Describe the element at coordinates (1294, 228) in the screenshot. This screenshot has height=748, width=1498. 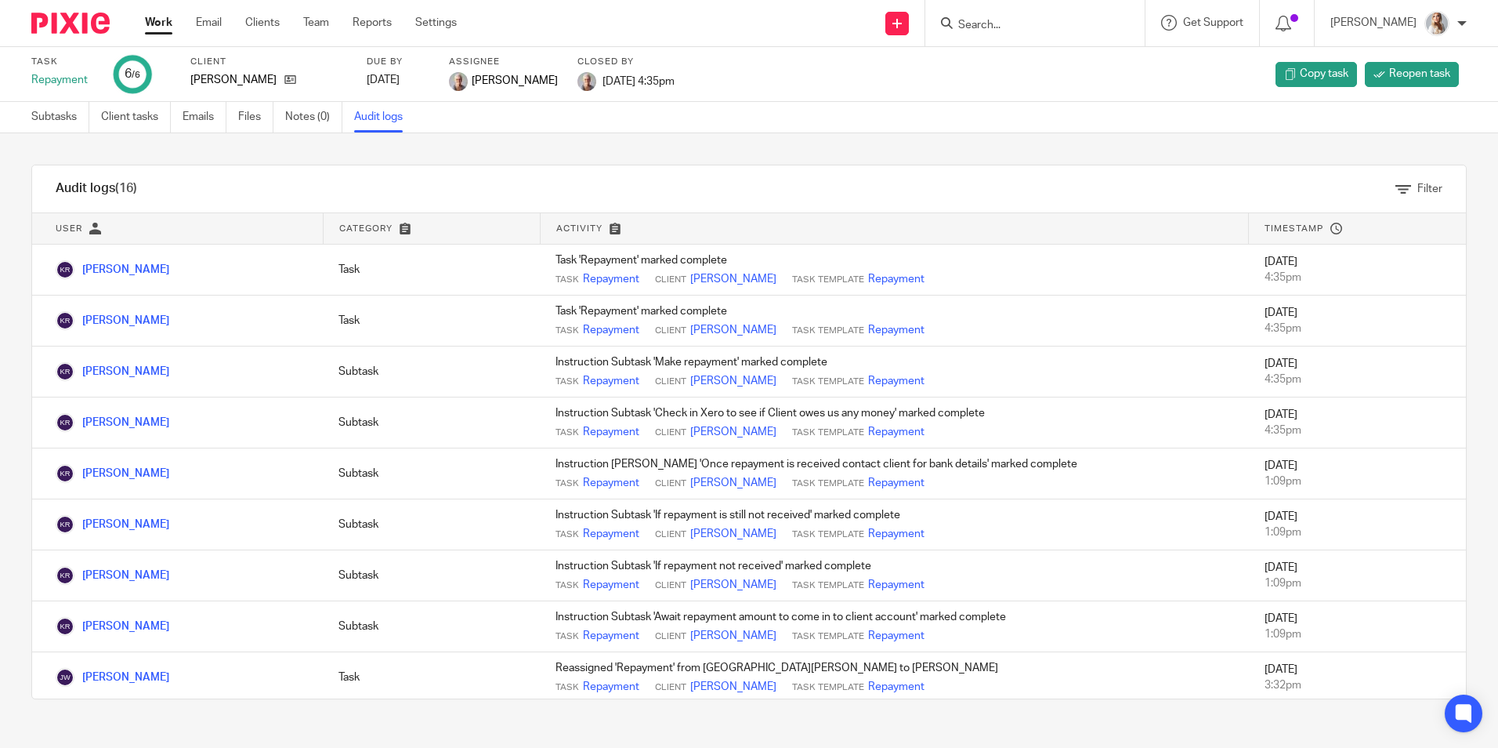
I see `span: Timestamp` at that location.